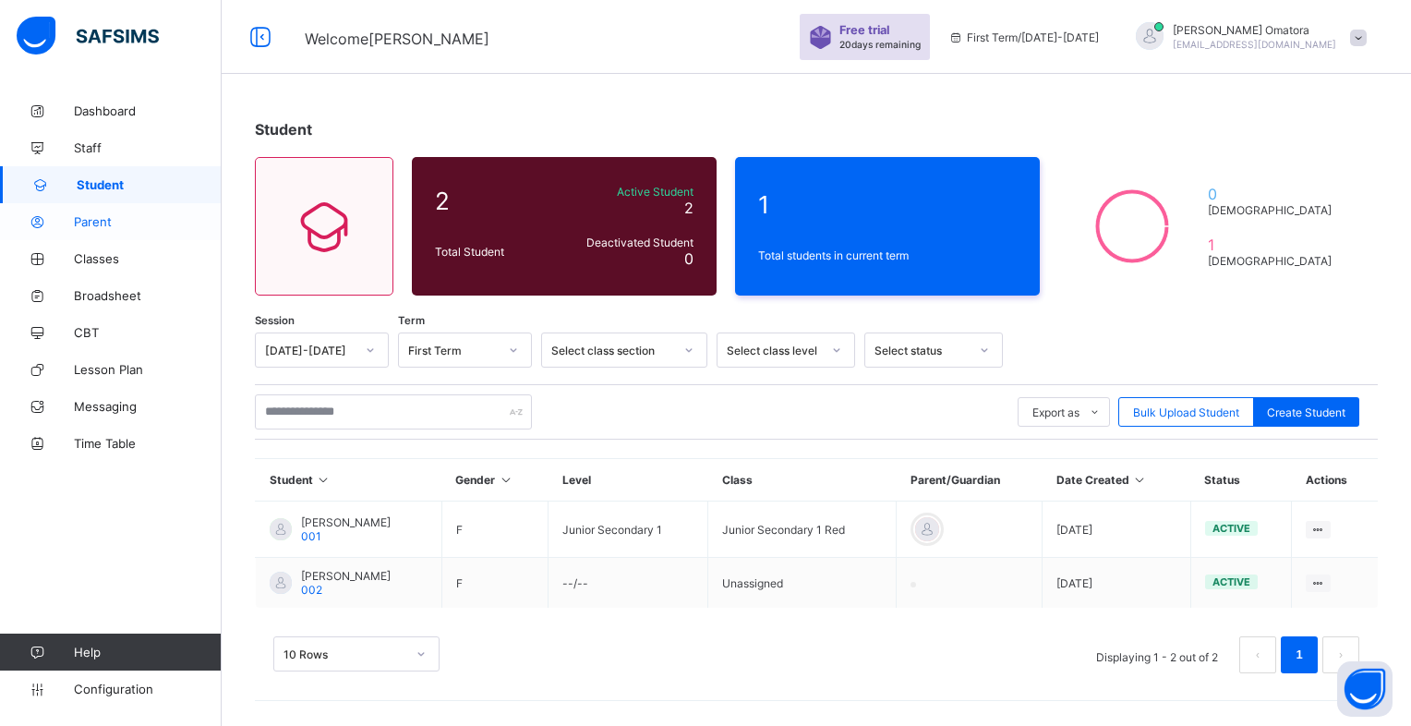  I want to click on td: Junior Secondary 1, so click(628, 529).